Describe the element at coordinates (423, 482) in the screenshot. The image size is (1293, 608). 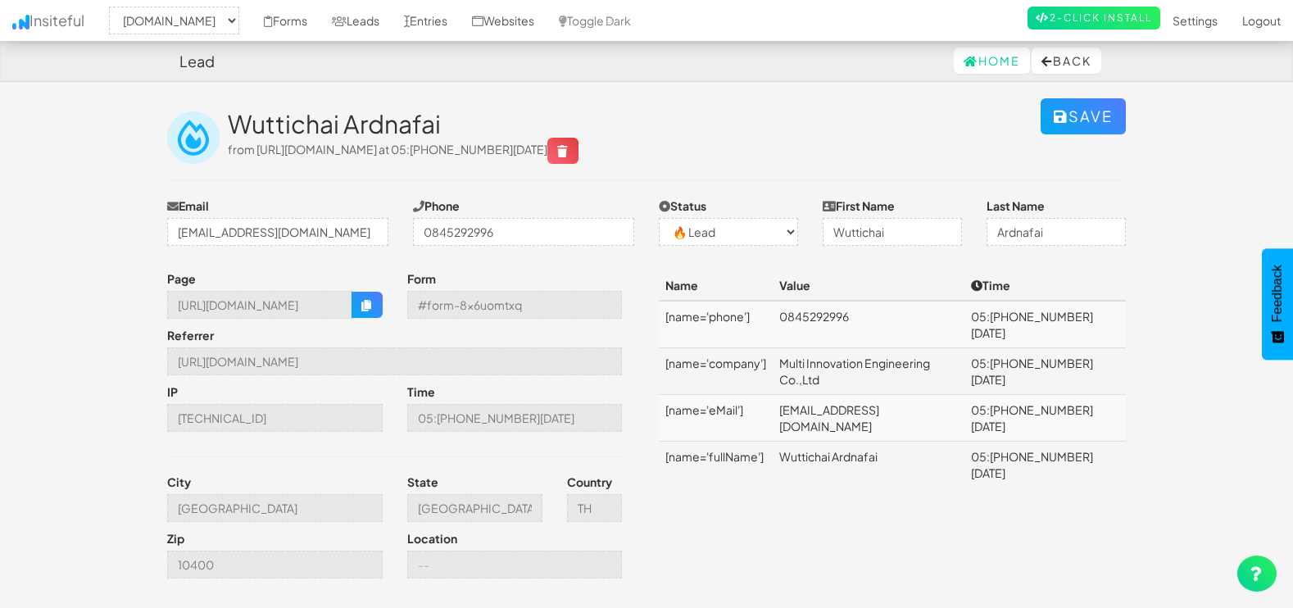
I see `label: State` at that location.